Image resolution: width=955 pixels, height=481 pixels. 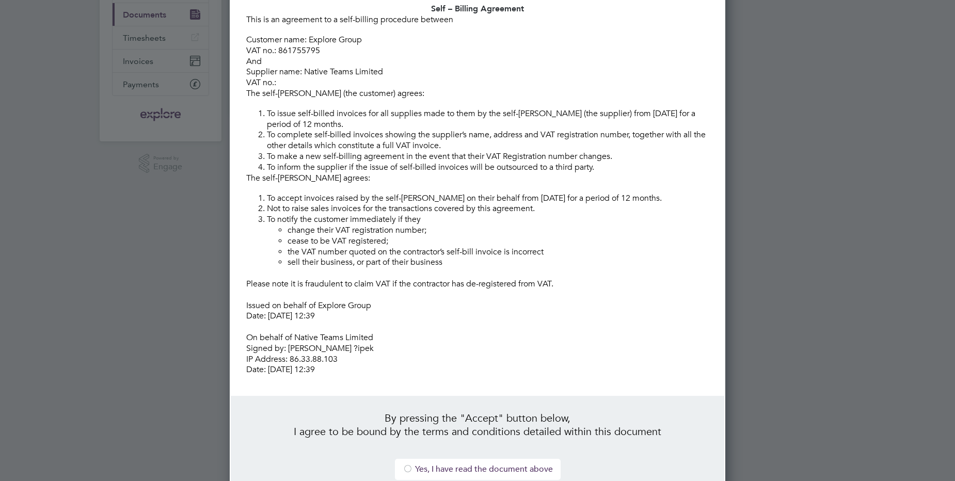 I want to click on li: cease to be VAT registered;, so click(x=498, y=241).